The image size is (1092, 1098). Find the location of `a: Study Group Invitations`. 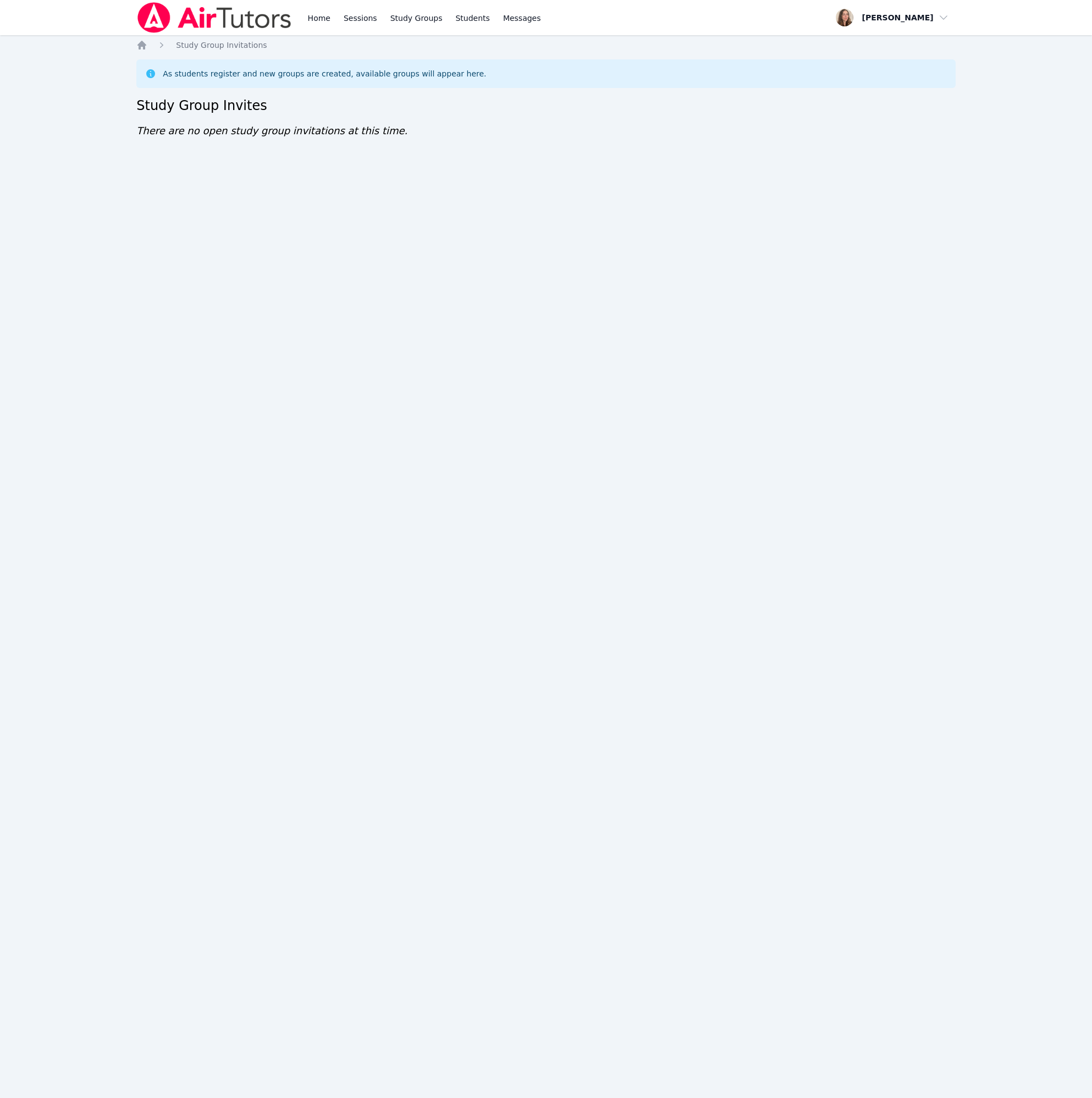

a: Study Group Invitations is located at coordinates (221, 45).